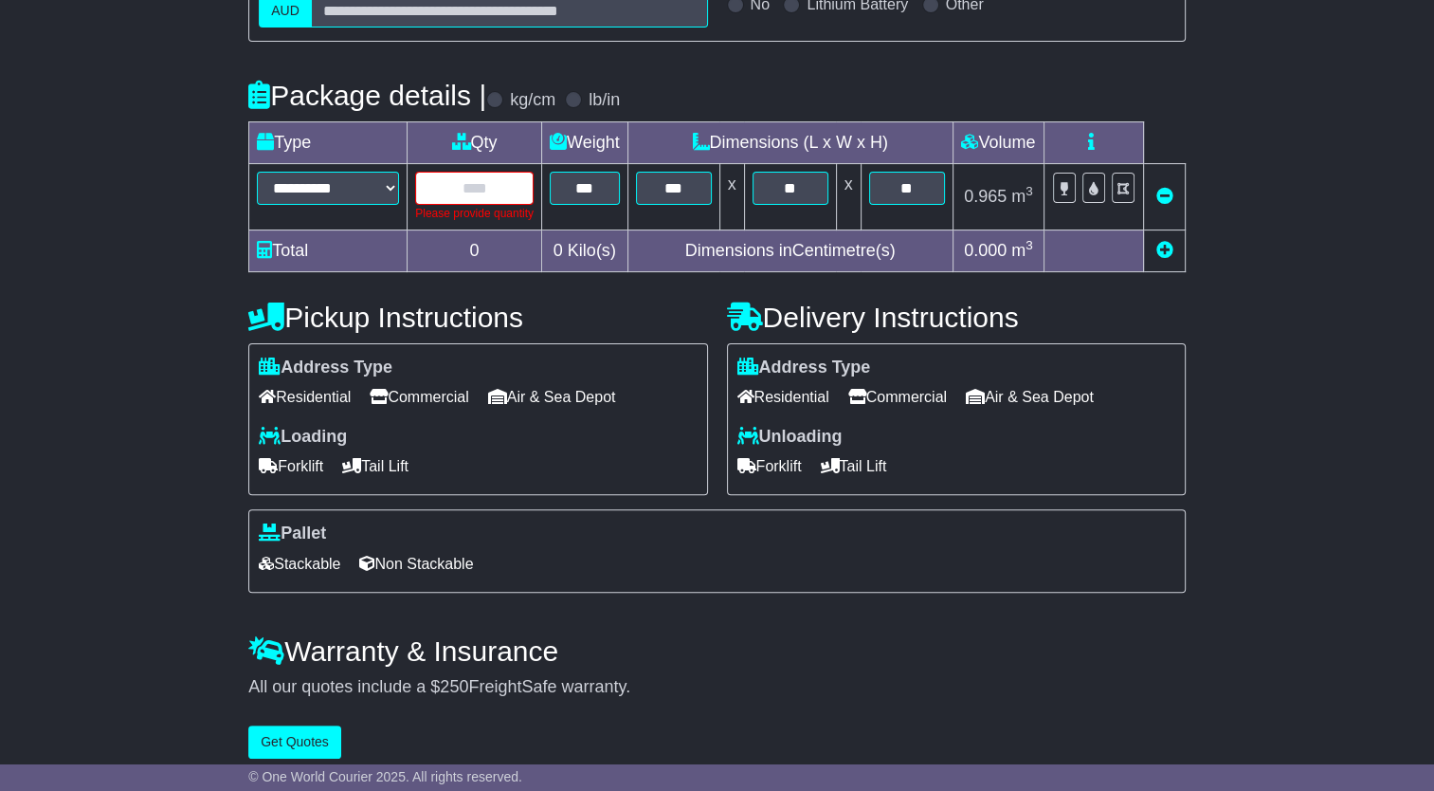 This screenshot has width=1434, height=791. What do you see at coordinates (998, 142) in the screenshot?
I see `td: Volume` at bounding box center [998, 142].